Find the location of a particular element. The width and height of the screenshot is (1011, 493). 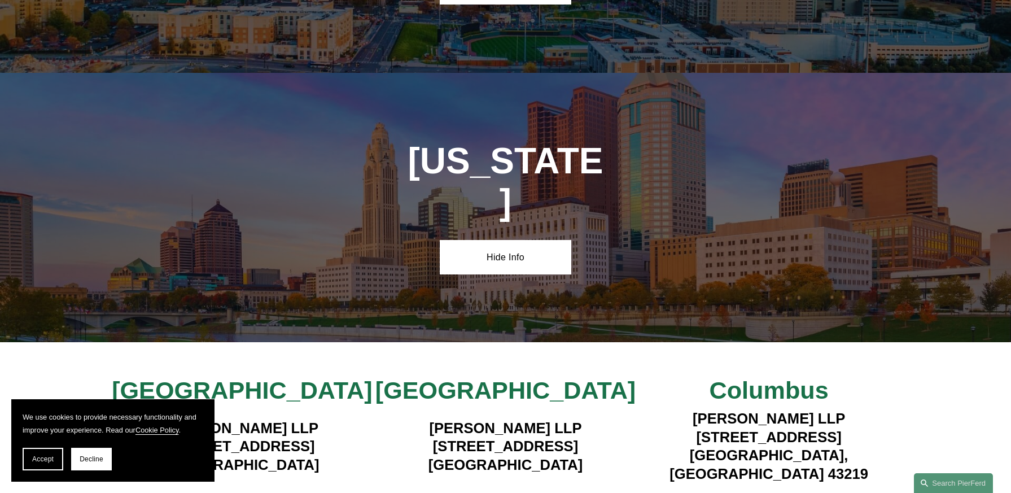

a: Search this site is located at coordinates (953, 483).